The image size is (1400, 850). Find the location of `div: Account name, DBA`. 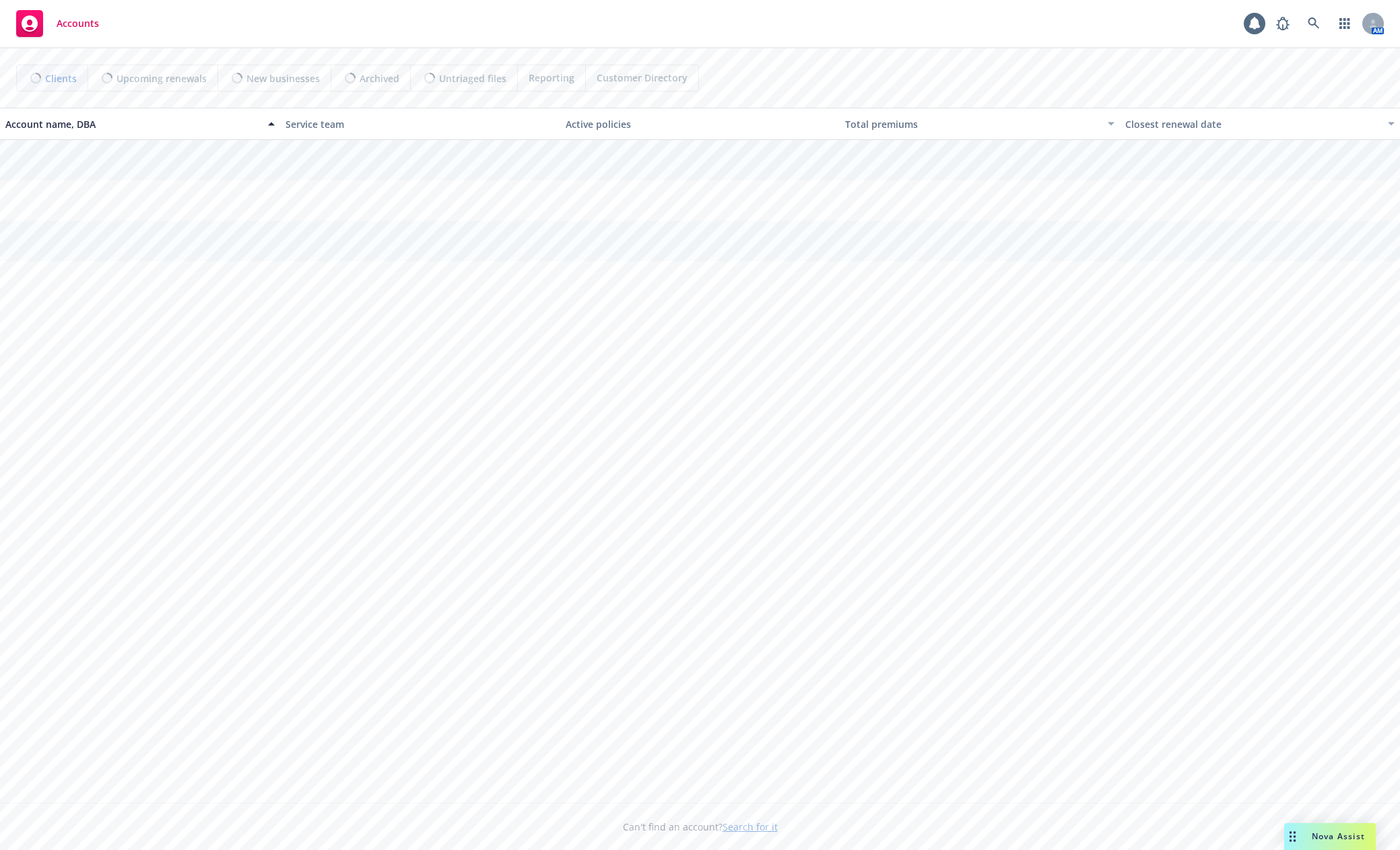

div: Account name, DBA is located at coordinates (132, 124).